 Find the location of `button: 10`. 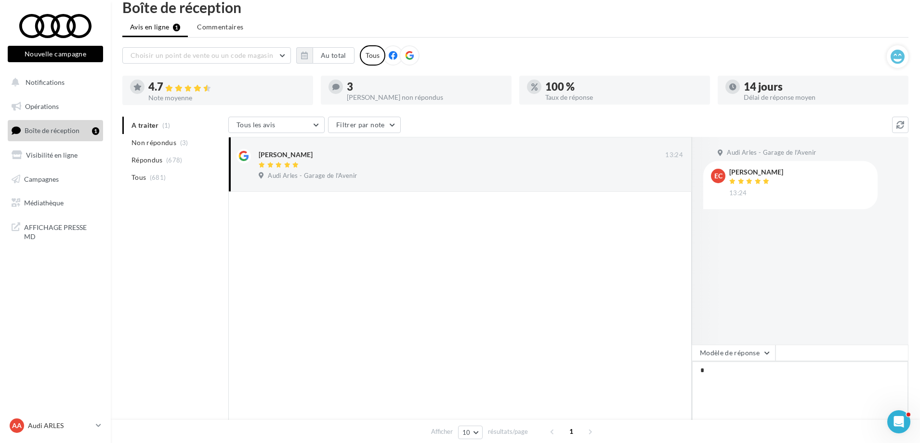

button: 10 is located at coordinates (470, 432).